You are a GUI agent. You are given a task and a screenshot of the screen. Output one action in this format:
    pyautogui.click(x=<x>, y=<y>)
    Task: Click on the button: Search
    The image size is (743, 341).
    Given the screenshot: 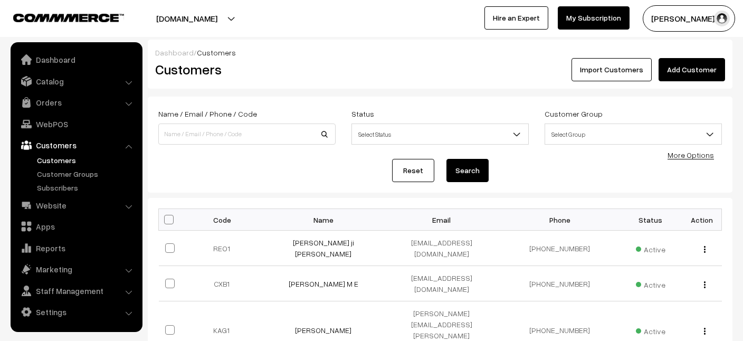 What is the action you would take?
    pyautogui.click(x=467, y=170)
    